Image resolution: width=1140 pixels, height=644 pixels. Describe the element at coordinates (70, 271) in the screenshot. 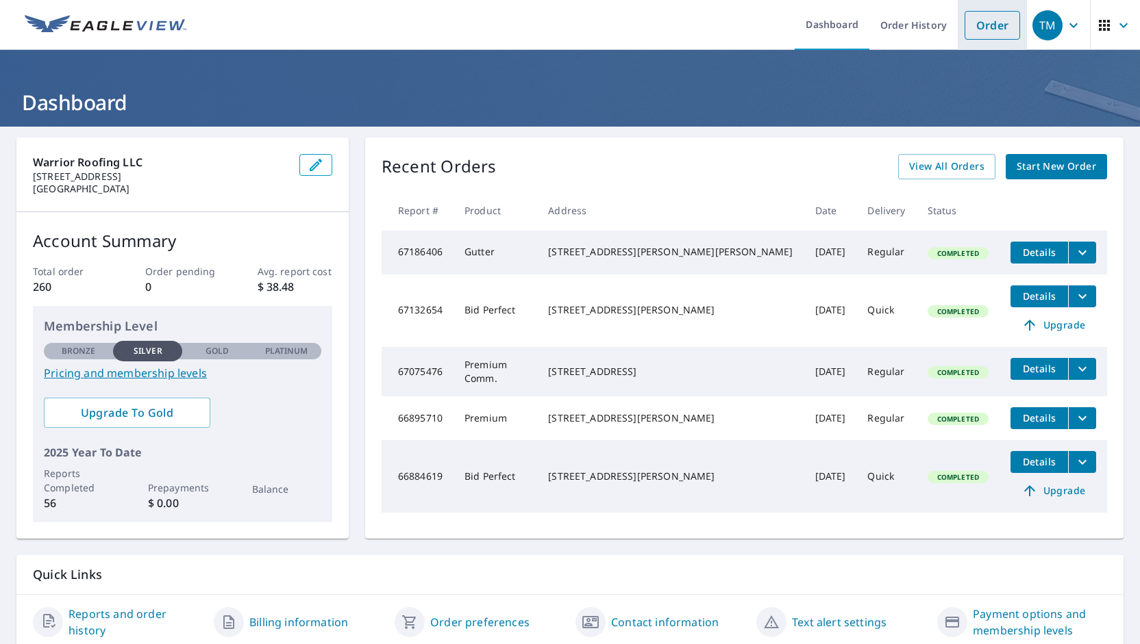

I see `p: Total order` at that location.